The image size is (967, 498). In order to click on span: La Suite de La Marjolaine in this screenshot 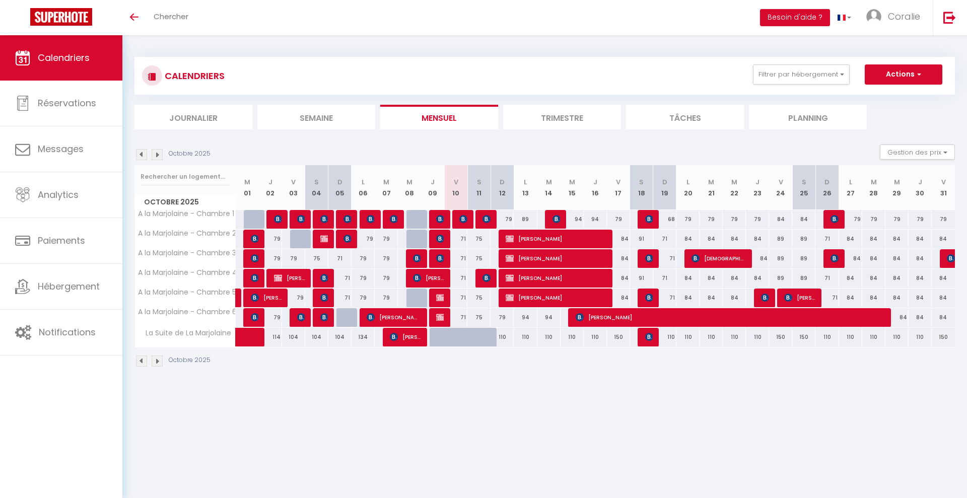, I will do `click(185, 333)`.